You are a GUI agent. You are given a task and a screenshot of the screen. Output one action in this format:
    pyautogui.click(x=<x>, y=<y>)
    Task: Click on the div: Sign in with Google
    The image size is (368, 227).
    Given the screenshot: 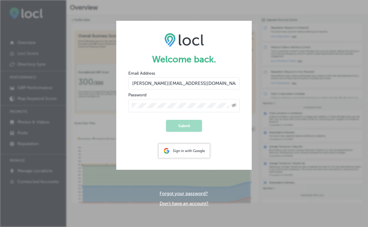 What is the action you would take?
    pyautogui.click(x=184, y=151)
    